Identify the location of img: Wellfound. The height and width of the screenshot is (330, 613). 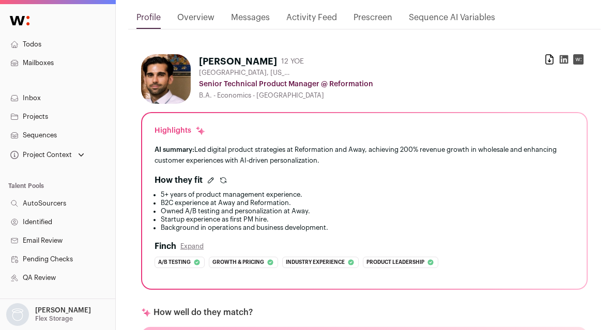
(20, 21).